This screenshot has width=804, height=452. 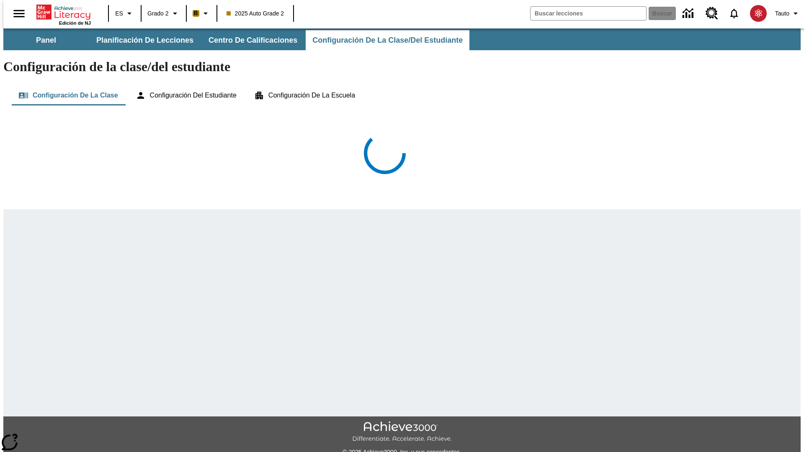 What do you see at coordinates (68, 96) in the screenshot?
I see `button: Configuración de la clase` at bounding box center [68, 96].